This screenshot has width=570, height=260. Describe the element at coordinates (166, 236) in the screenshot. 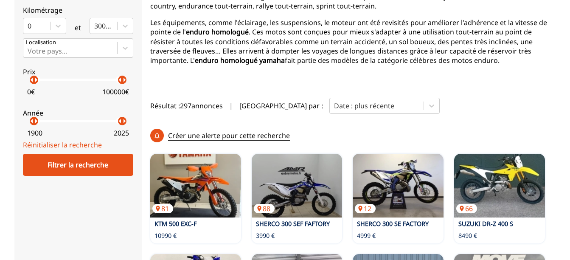

I see `p: 10990 €` at that location.